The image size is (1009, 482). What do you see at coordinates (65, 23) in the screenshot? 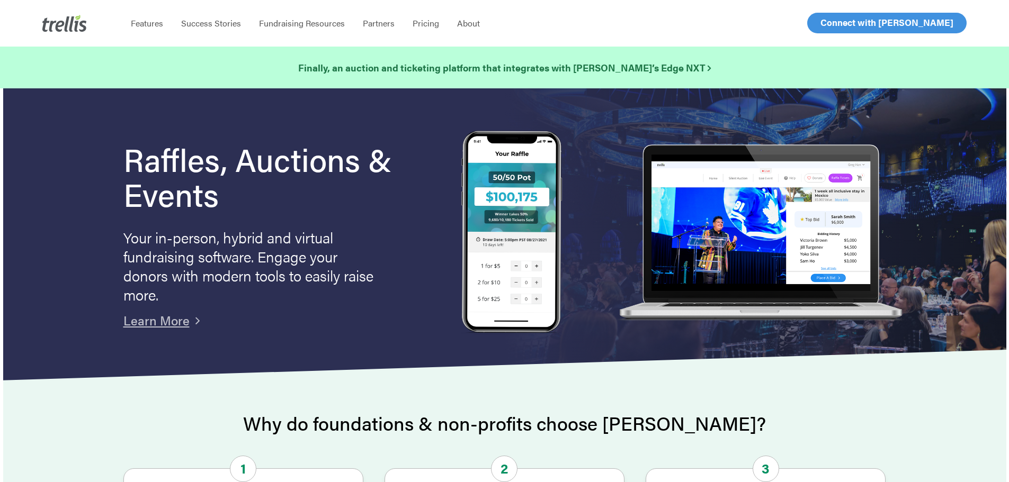
I see `img: Trellis` at bounding box center [65, 23].